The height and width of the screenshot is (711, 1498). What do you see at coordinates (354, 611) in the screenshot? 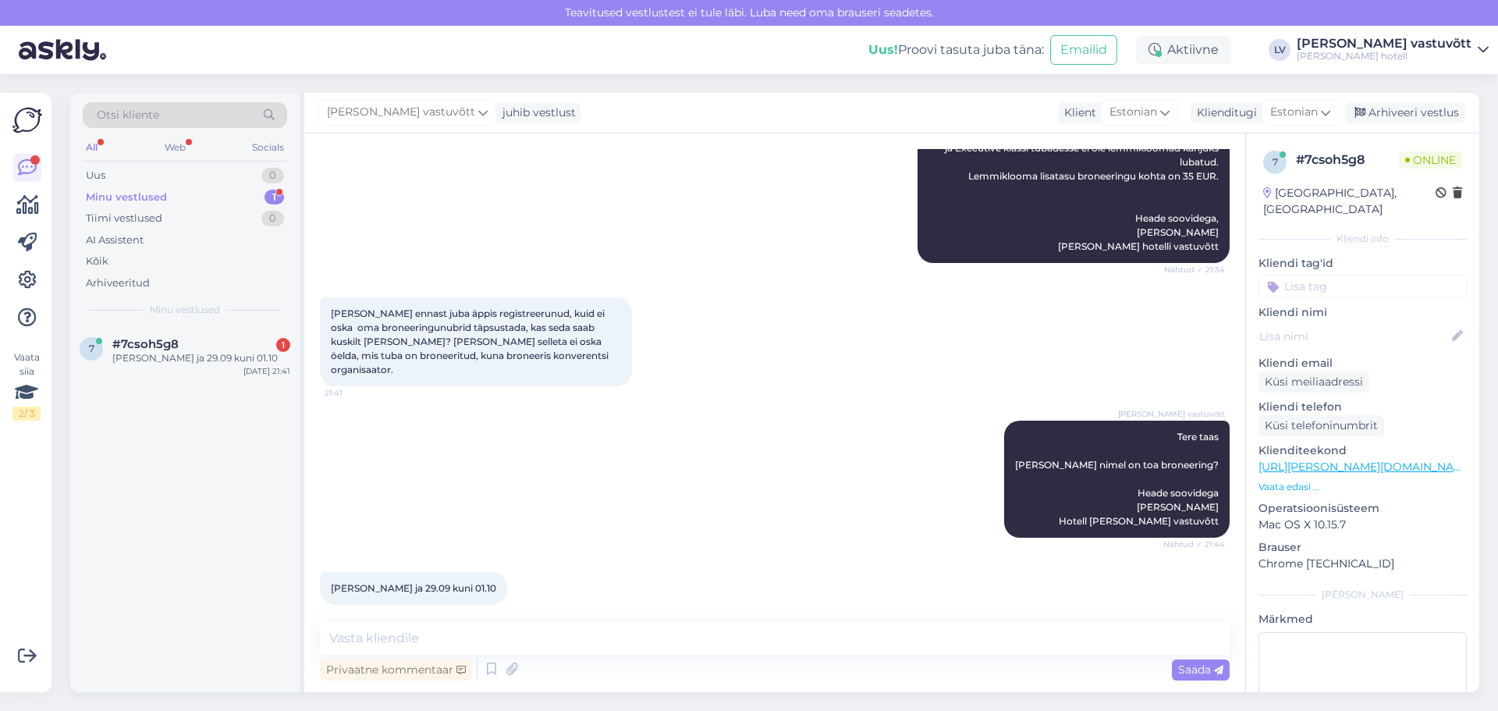
I see `span: 21:45` at bounding box center [354, 611].